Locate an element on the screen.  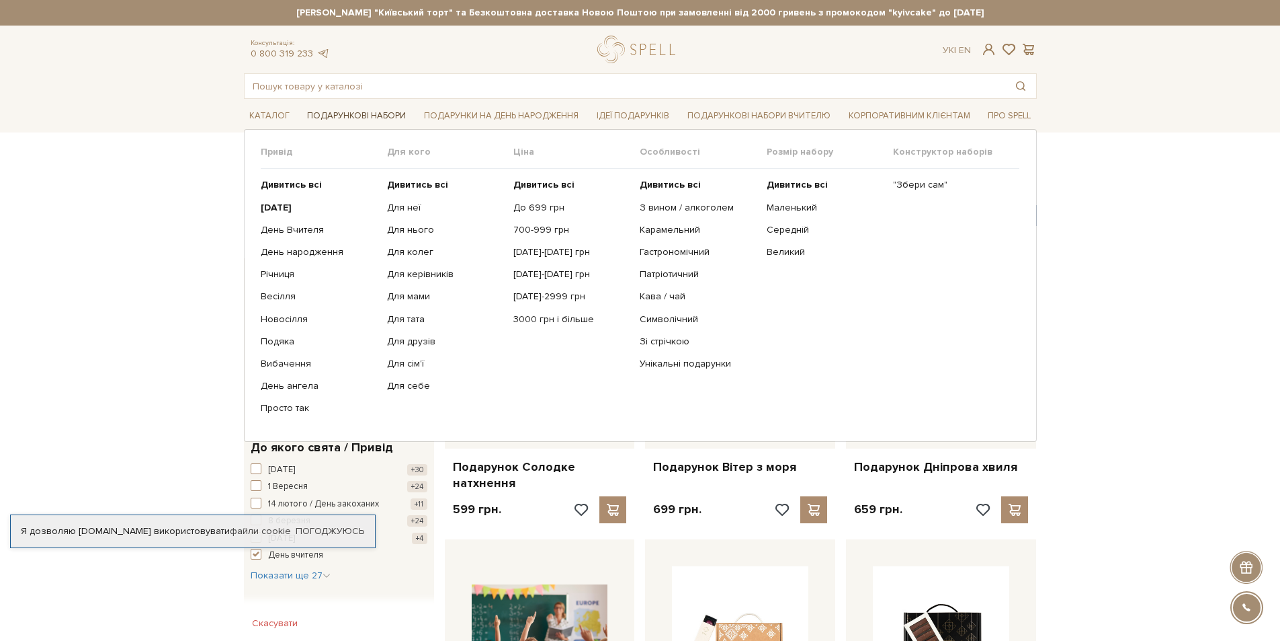
a: Просто так is located at coordinates (319, 408).